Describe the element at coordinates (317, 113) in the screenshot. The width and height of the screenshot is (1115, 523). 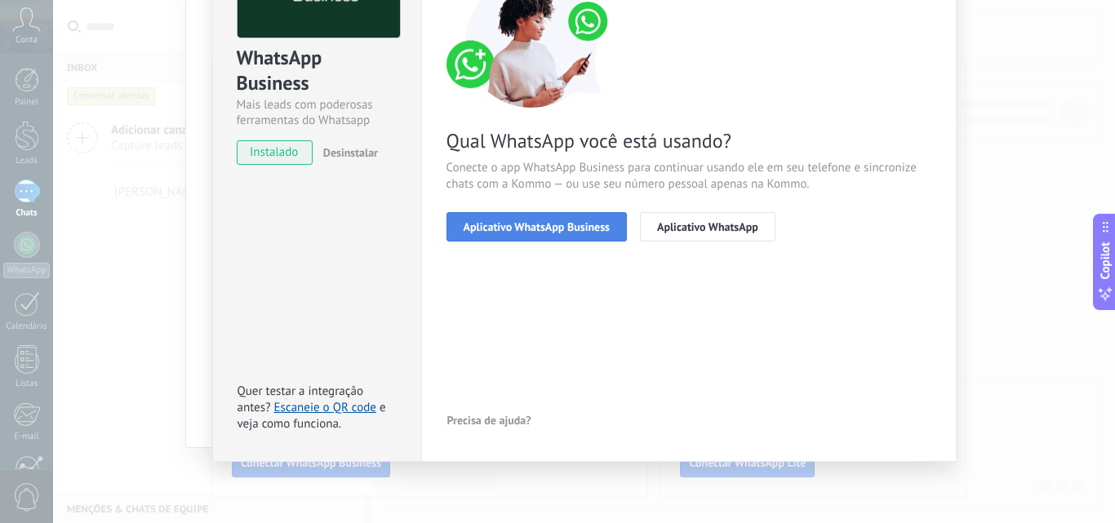
I see `div: Mais leads com poderosas ferramentas do Whatsapp` at that location.